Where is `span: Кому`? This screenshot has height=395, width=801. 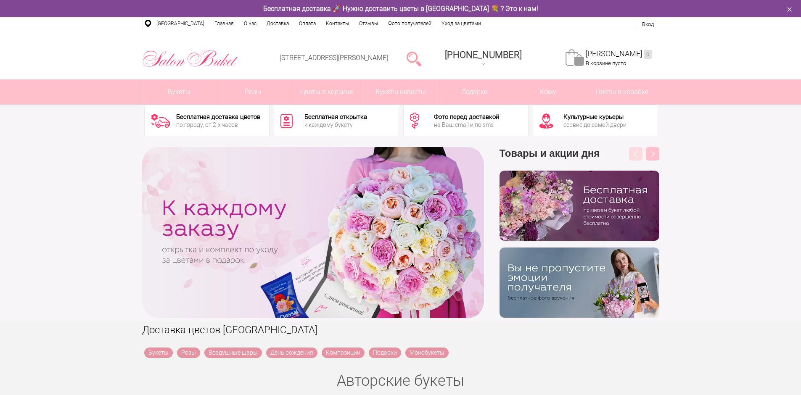 span: Кому is located at coordinates (548, 92).